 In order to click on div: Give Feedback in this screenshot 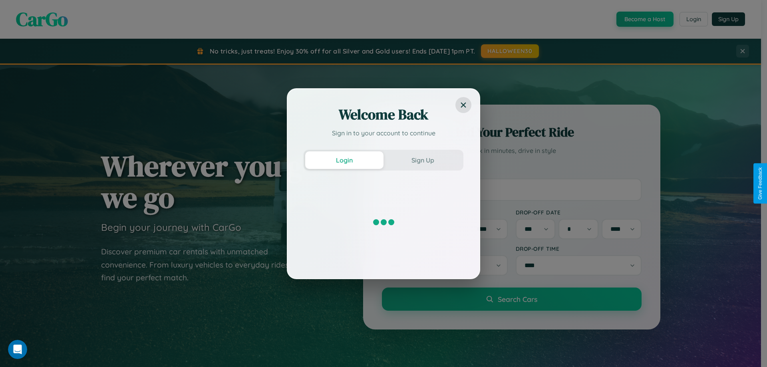, I will do `click(760, 183)`.